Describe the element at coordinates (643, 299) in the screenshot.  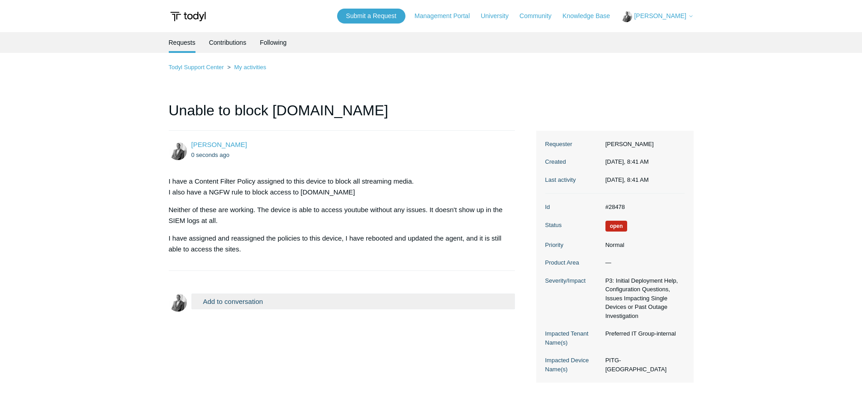
I see `dd: P3: Initial Deployment Help, Configuration Questions, Issues Impacting Single Devices or Past Out...` at that location.